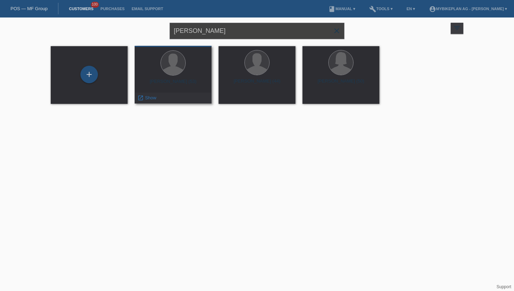 This screenshot has height=291, width=514. What do you see at coordinates (332, 9) in the screenshot?
I see `i: book` at bounding box center [332, 9].